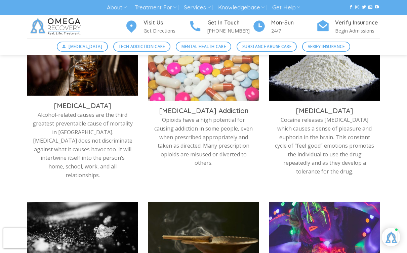  Describe the element at coordinates (364, 7) in the screenshot. I see `a: Follow on Twitter` at that location.